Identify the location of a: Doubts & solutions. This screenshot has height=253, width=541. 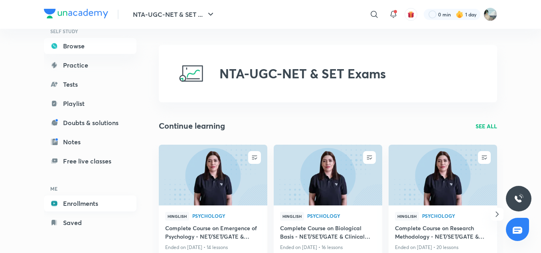
(90, 123).